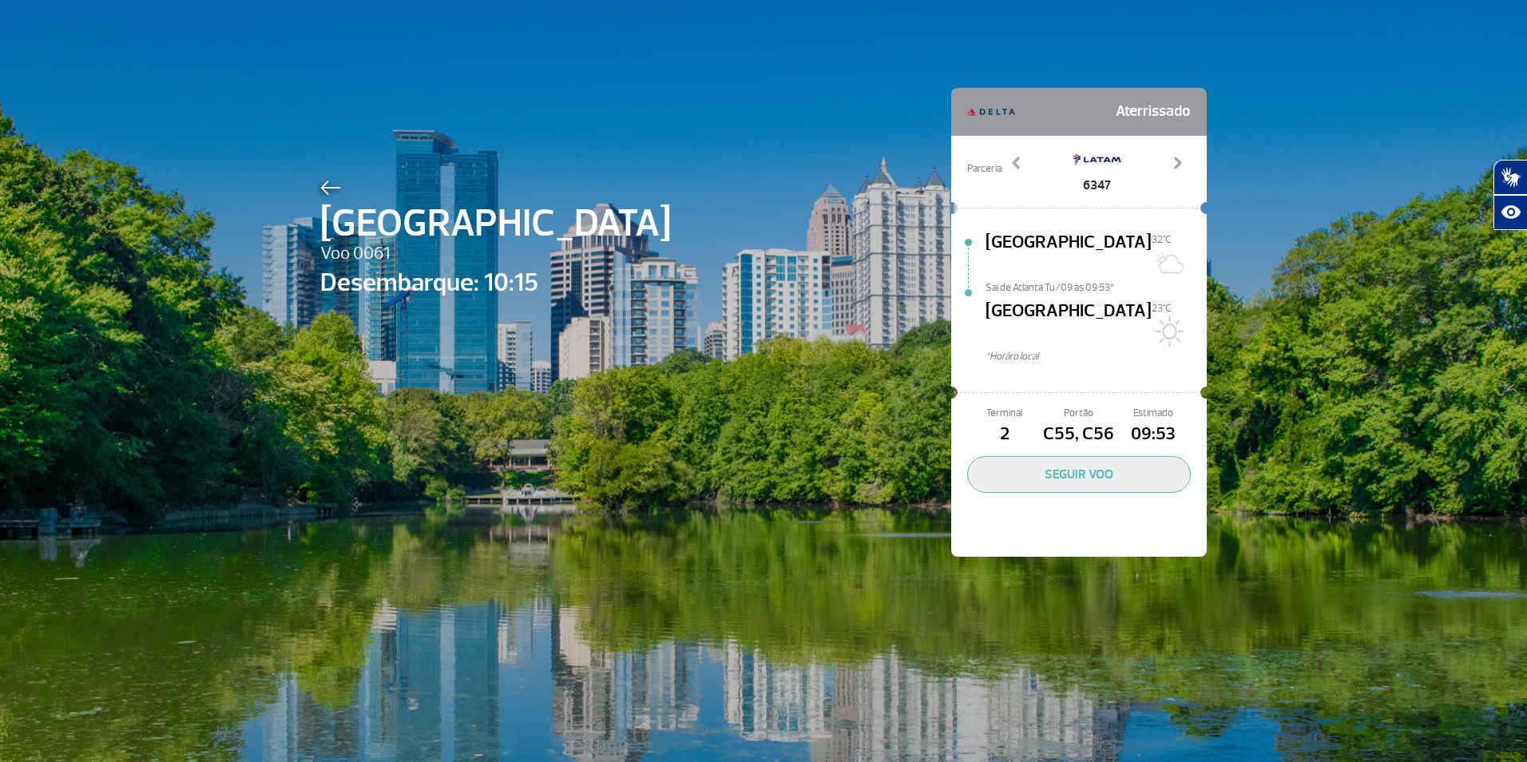 This screenshot has width=1527, height=762. What do you see at coordinates (1096, 286) in the screenshot?
I see `span: Sai de Atlanta Tu/09 às 09:53*` at bounding box center [1096, 286].